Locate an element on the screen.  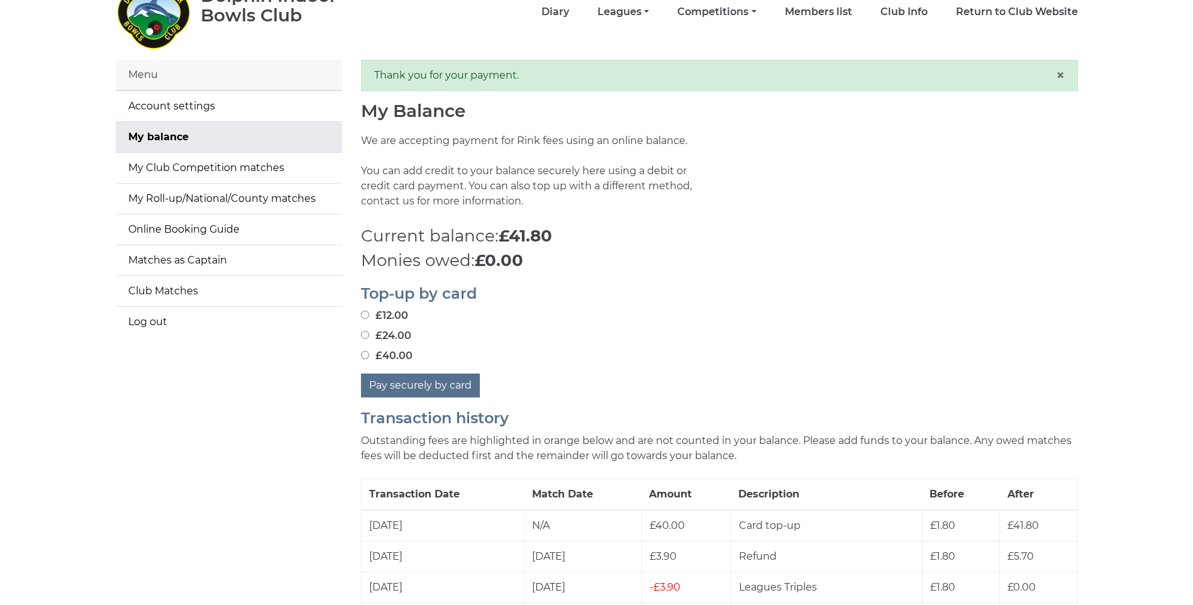
input: £12.00 is located at coordinates (365, 314).